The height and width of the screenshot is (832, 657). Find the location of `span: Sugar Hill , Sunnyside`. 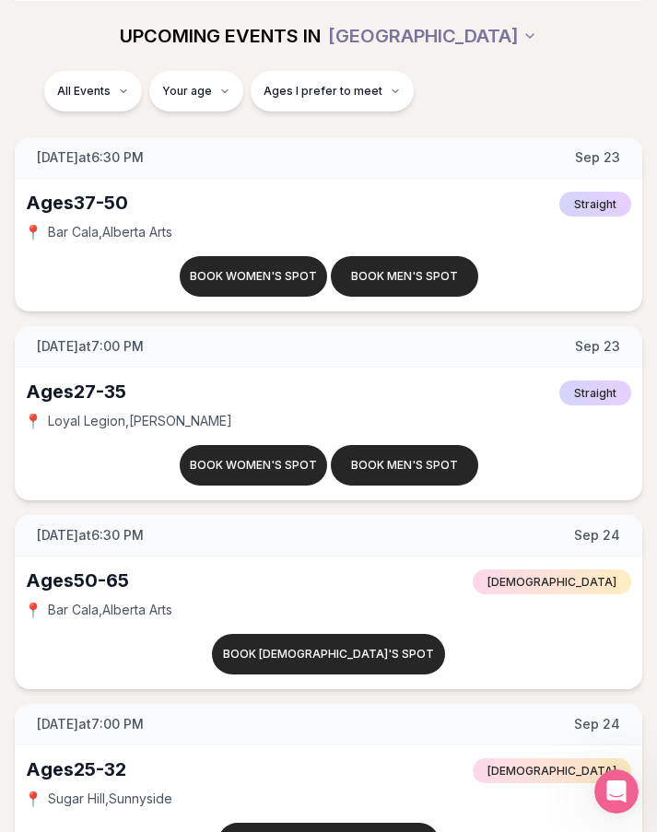

span: Sugar Hill , Sunnyside is located at coordinates (110, 799).